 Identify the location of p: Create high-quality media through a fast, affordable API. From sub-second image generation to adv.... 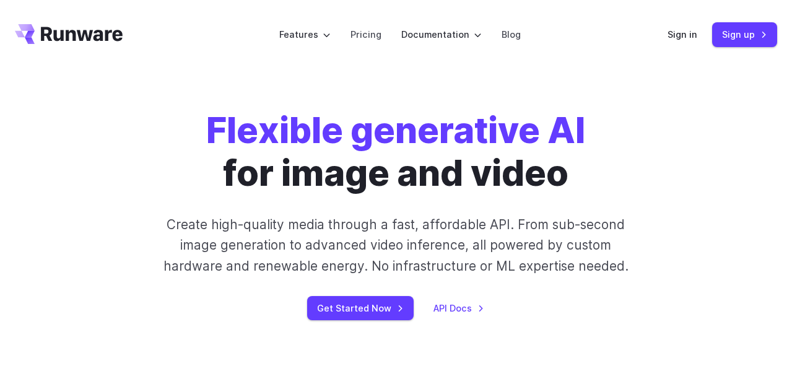
(396, 245).